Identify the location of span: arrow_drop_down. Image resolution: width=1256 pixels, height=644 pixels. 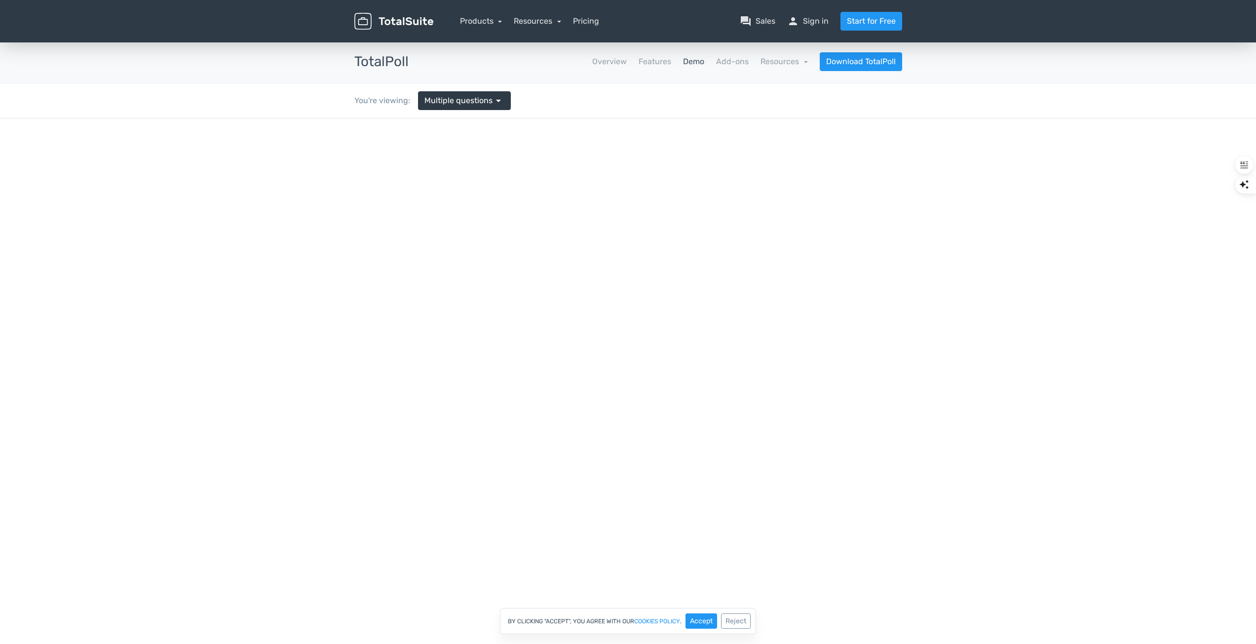
(498, 101).